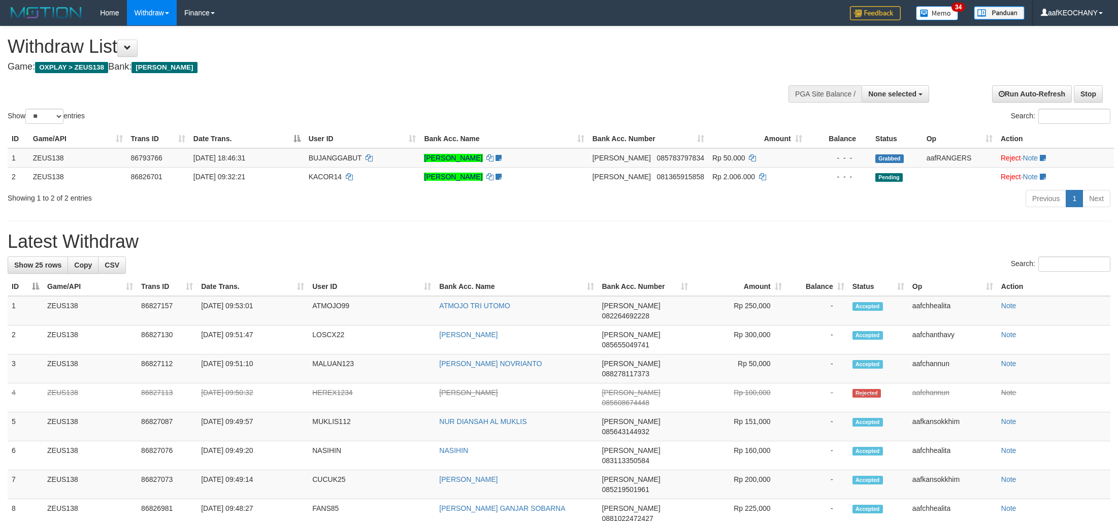 Image resolution: width=1118 pixels, height=521 pixels. I want to click on td: LOSCX22, so click(372, 340).